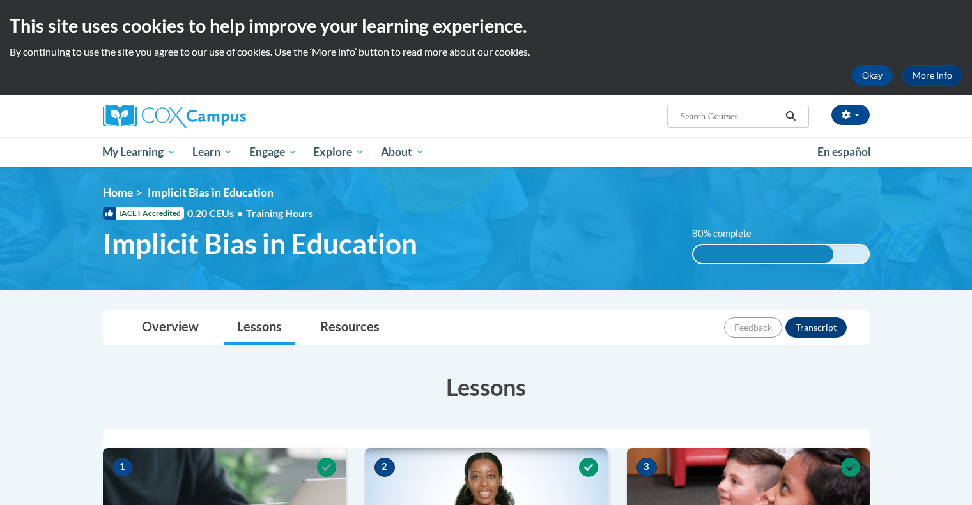  What do you see at coordinates (217, 213) in the screenshot?
I see `span: 0.20 CEUs` at bounding box center [217, 213].